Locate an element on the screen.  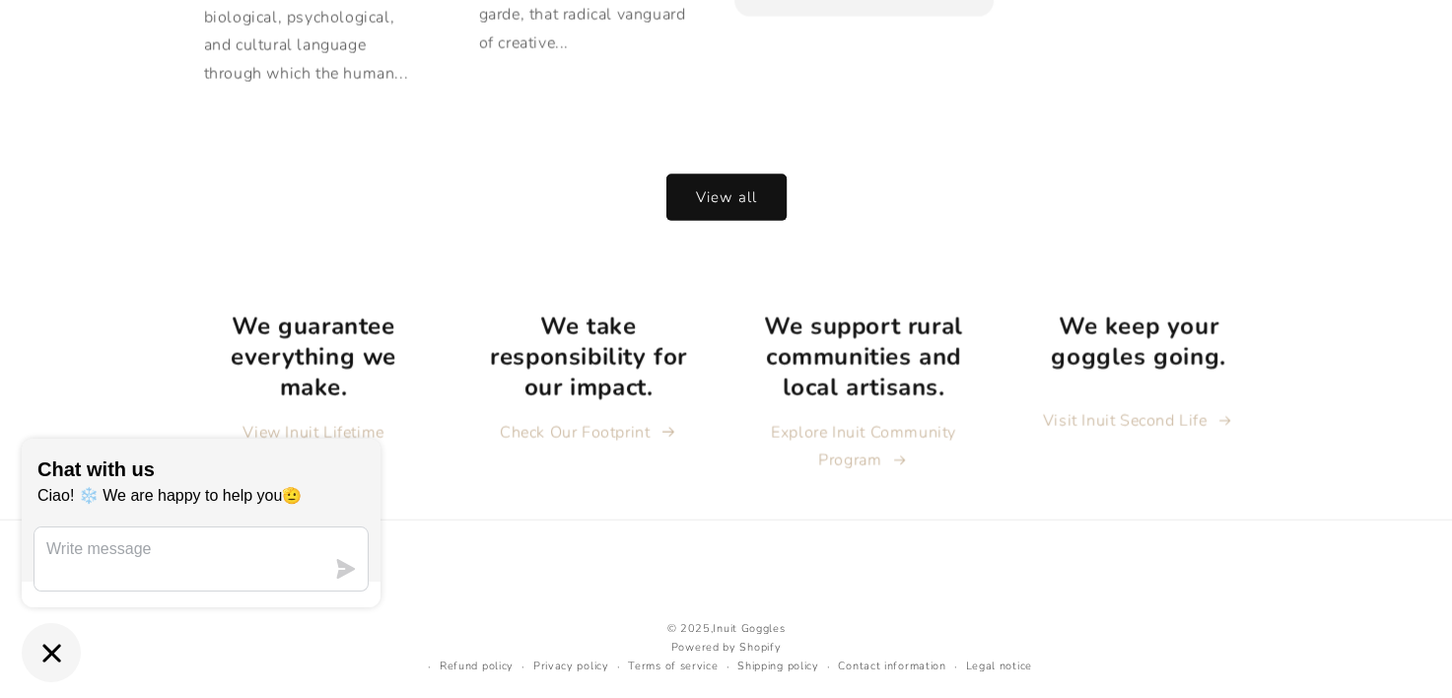
a: Privacy policy is located at coordinates (571, 666).